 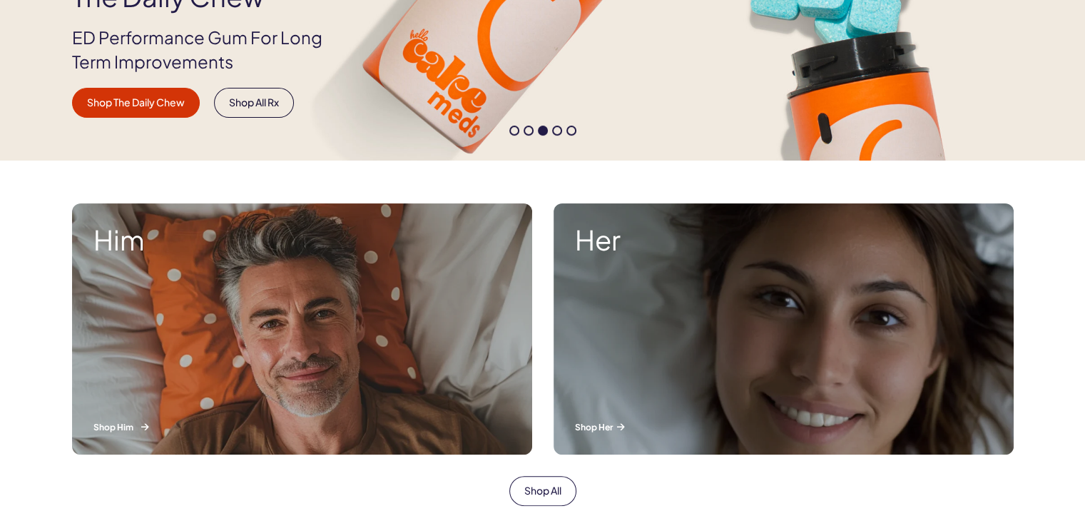 What do you see at coordinates (302, 240) in the screenshot?
I see `strong: Him` at bounding box center [302, 240].